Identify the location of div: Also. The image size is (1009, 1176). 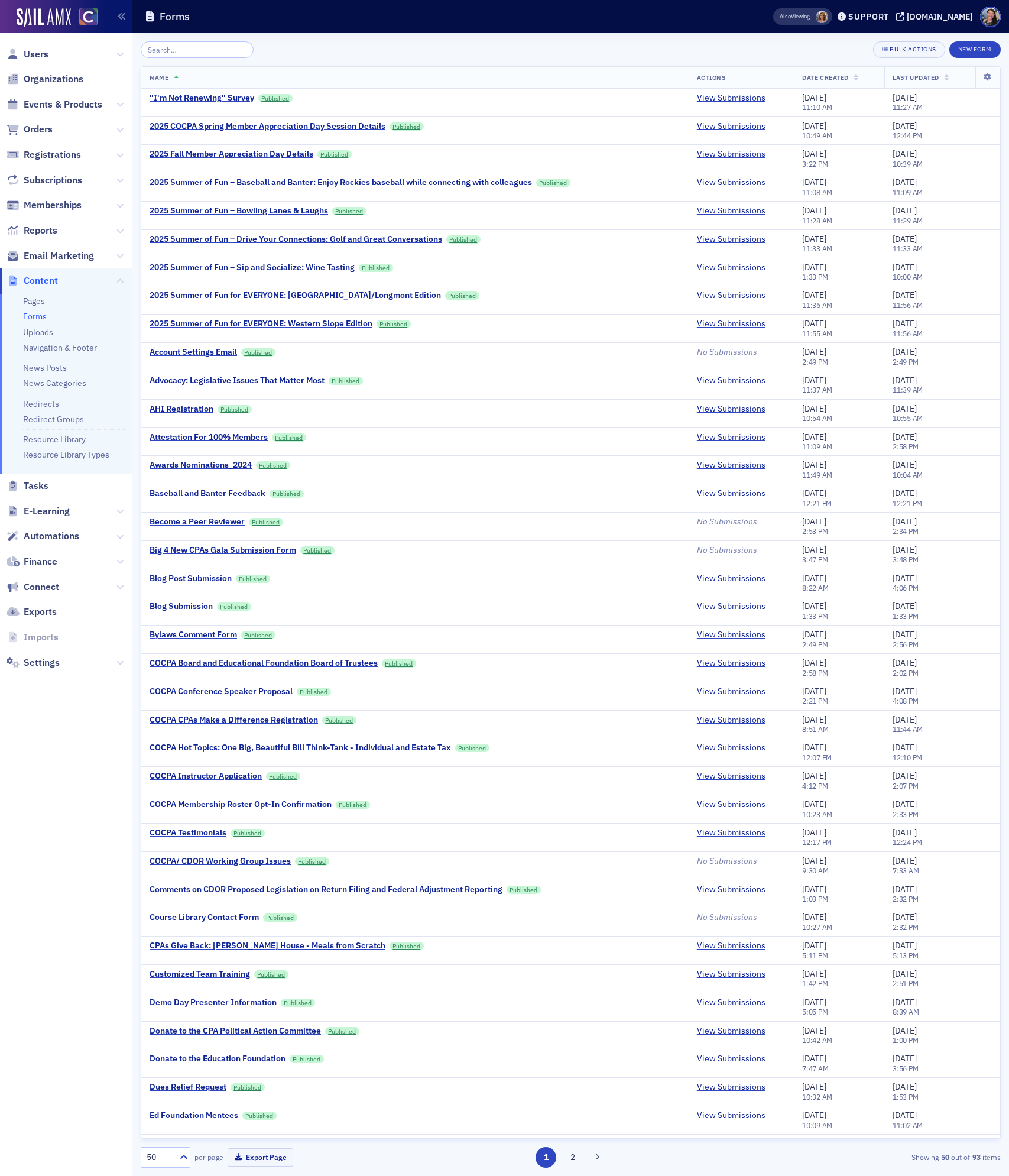
(785, 16).